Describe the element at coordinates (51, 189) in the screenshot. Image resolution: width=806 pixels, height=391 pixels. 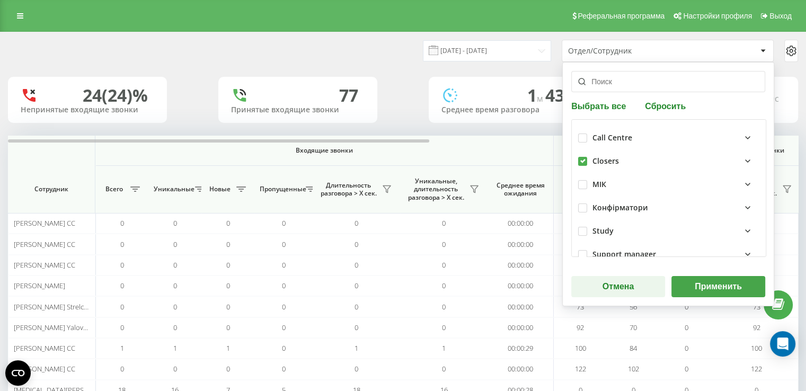
I see `span: Сотрудник` at that location.